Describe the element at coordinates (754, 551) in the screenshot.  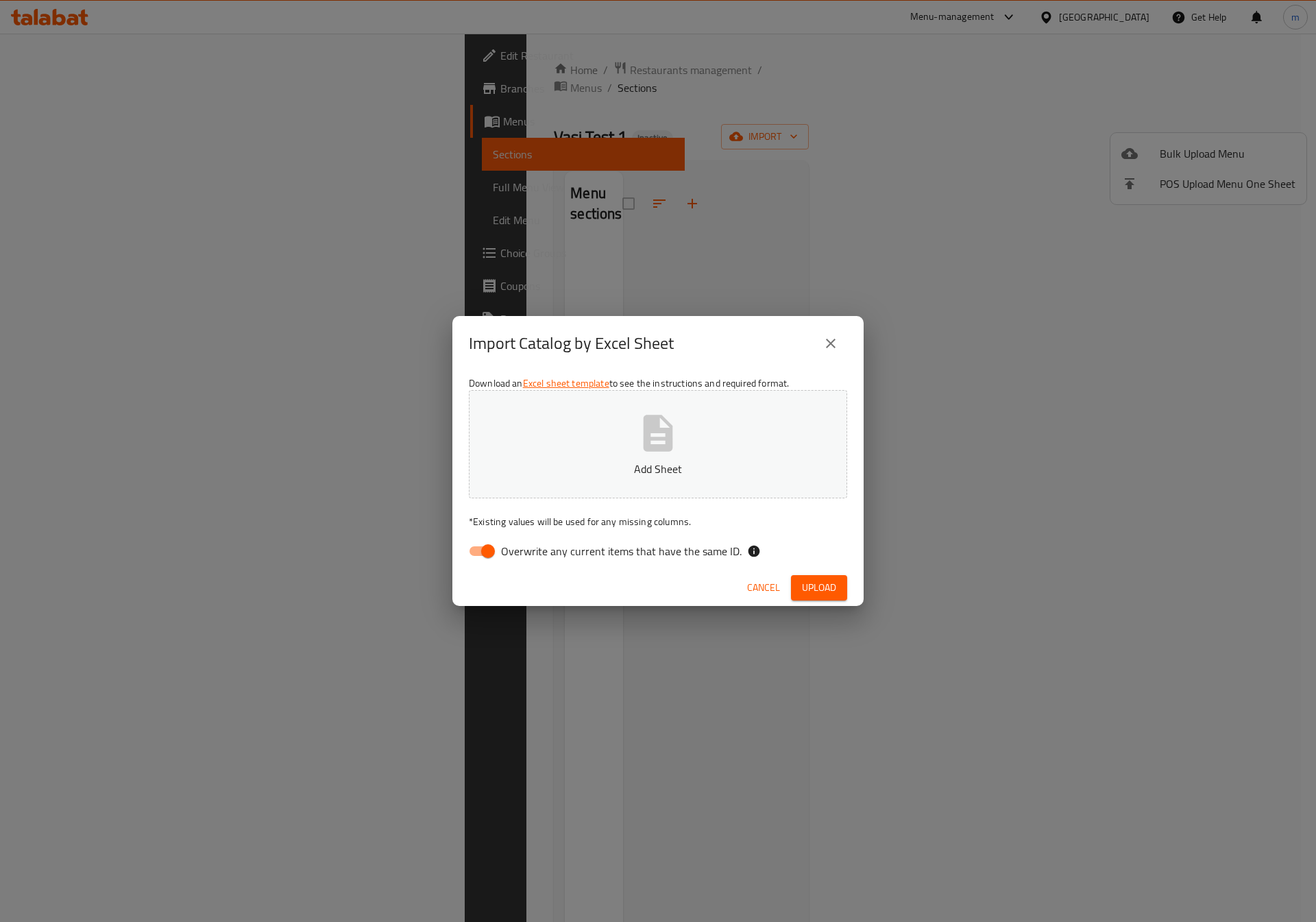
I see `svg: If the overwrite option isn't selected, then the items that match an existing ID will be ignored ...` at that location.